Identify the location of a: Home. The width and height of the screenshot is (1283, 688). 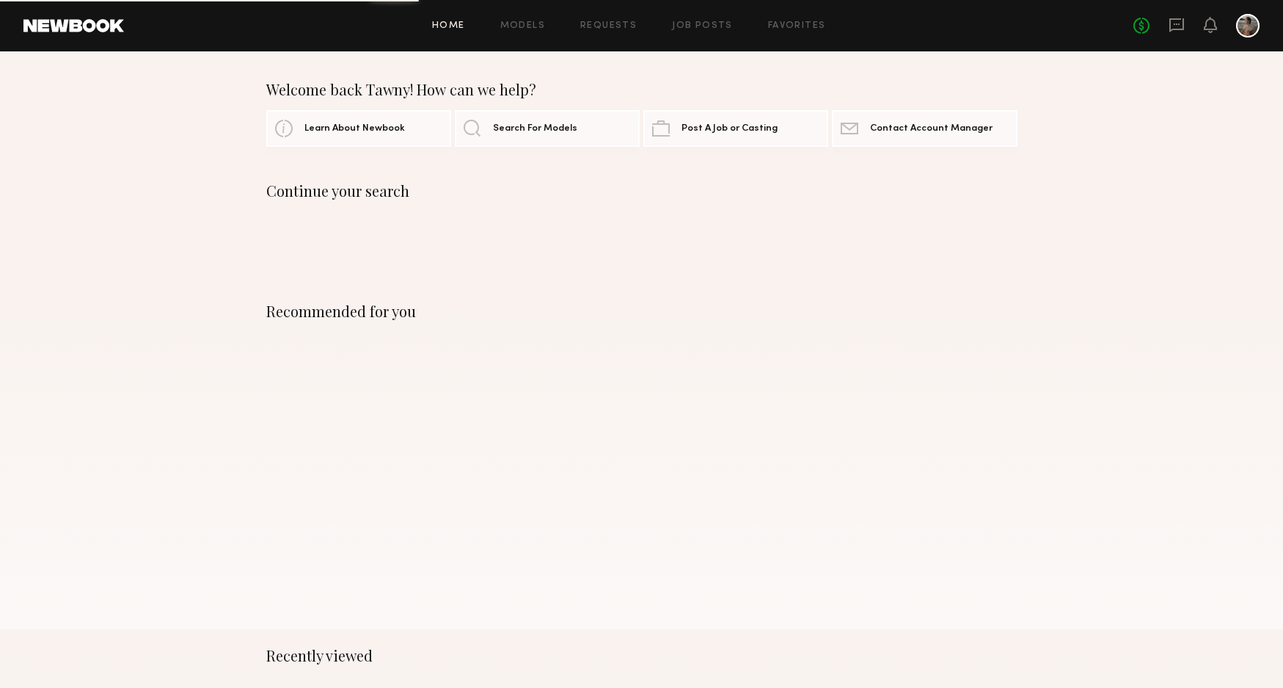
(448, 26).